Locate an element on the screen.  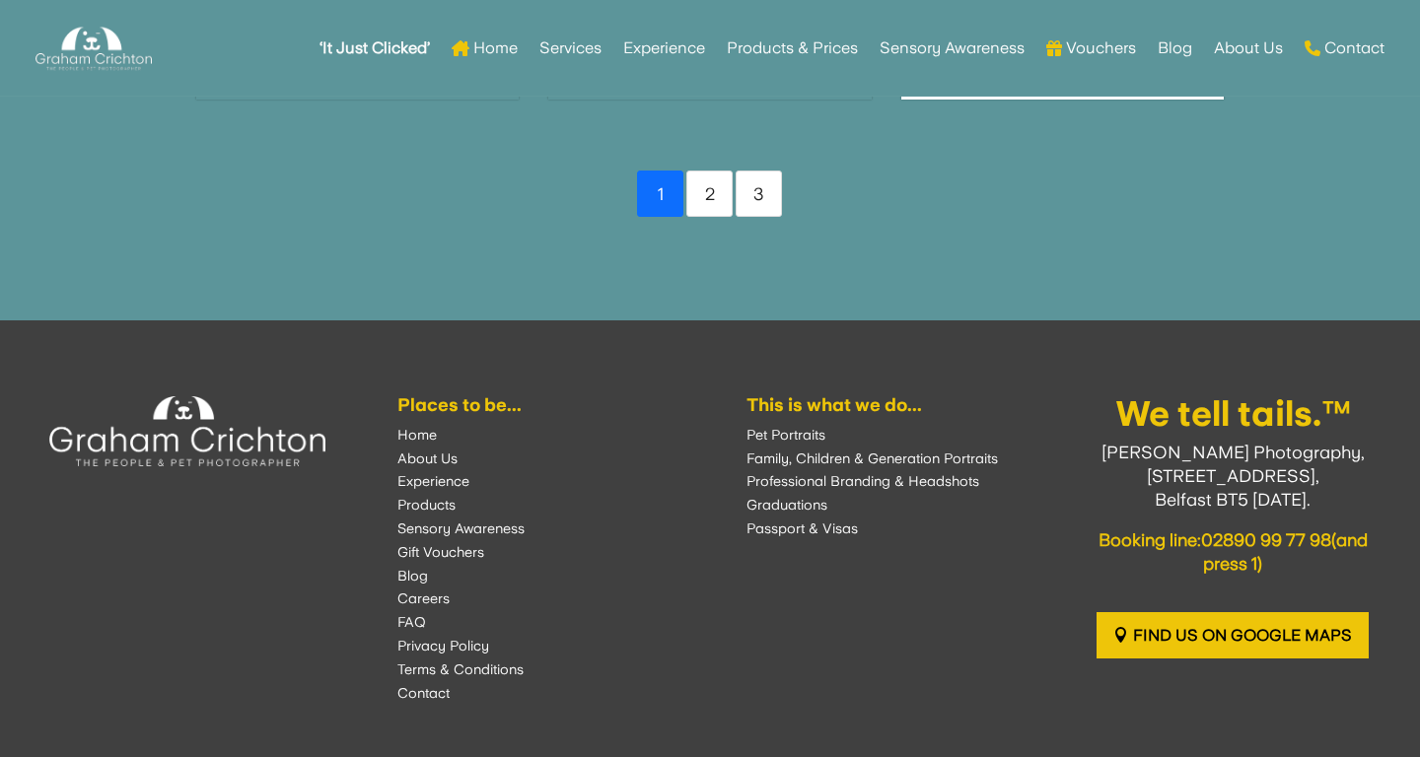
a: ‘It Just Clicked’ is located at coordinates (375, 48).